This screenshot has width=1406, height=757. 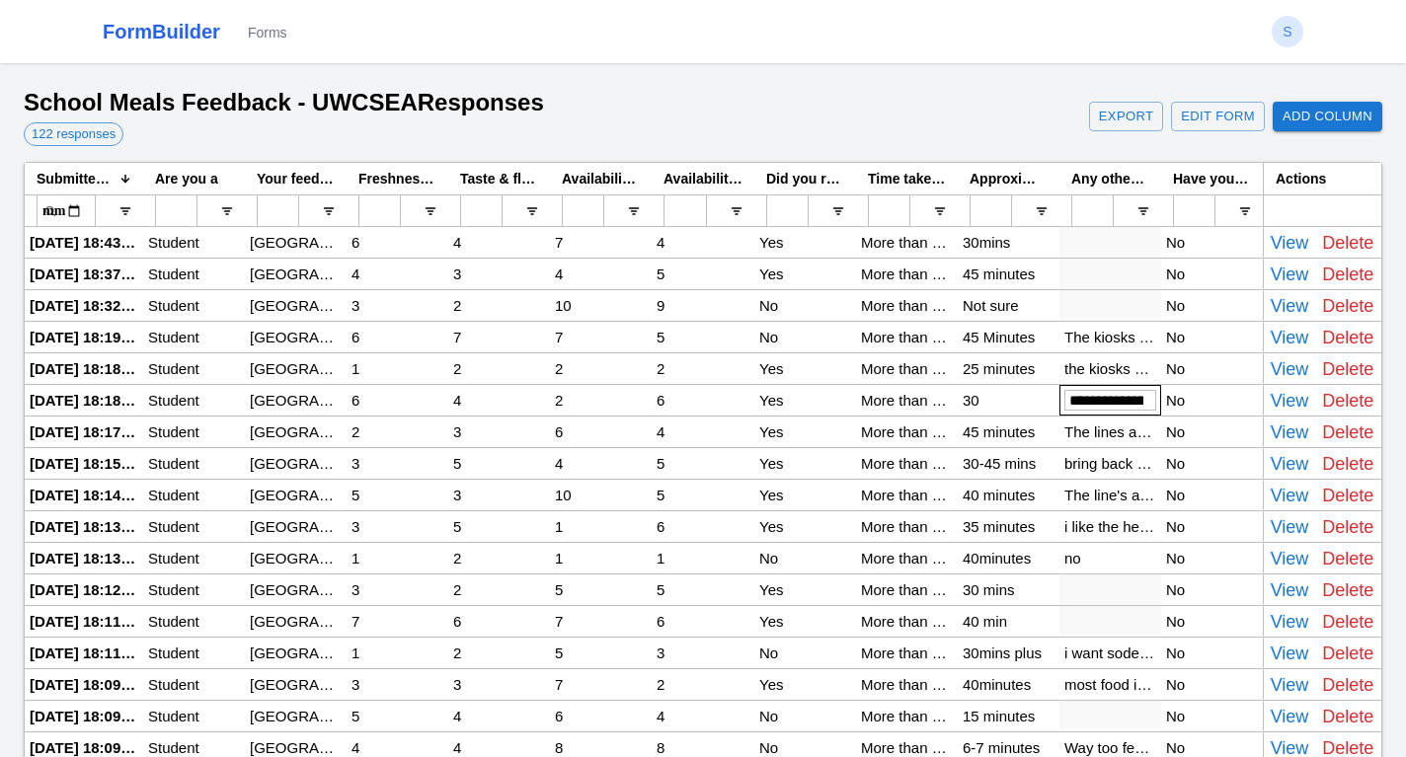 What do you see at coordinates (1125, 116) in the screenshot?
I see `button: Export` at bounding box center [1125, 116].